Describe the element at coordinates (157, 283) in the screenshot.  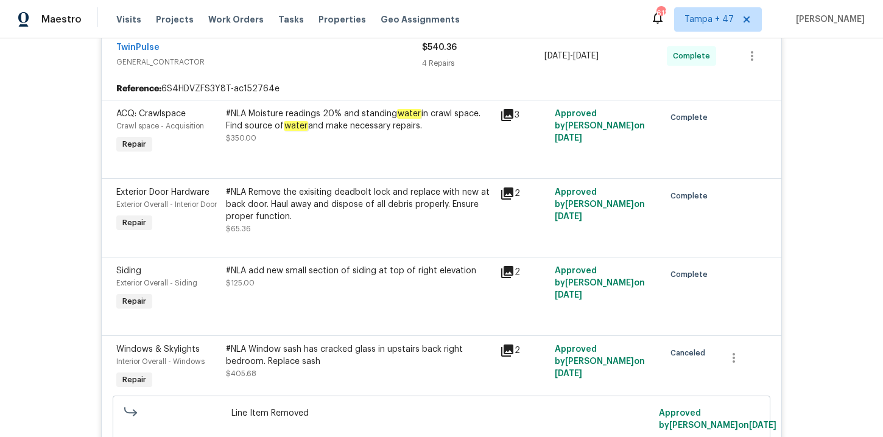
I see `span: Exterior Overall - Siding` at that location.